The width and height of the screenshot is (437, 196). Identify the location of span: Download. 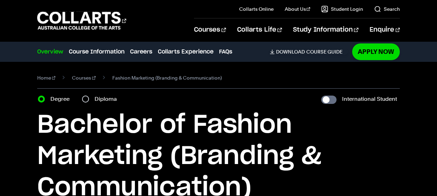
(290, 52).